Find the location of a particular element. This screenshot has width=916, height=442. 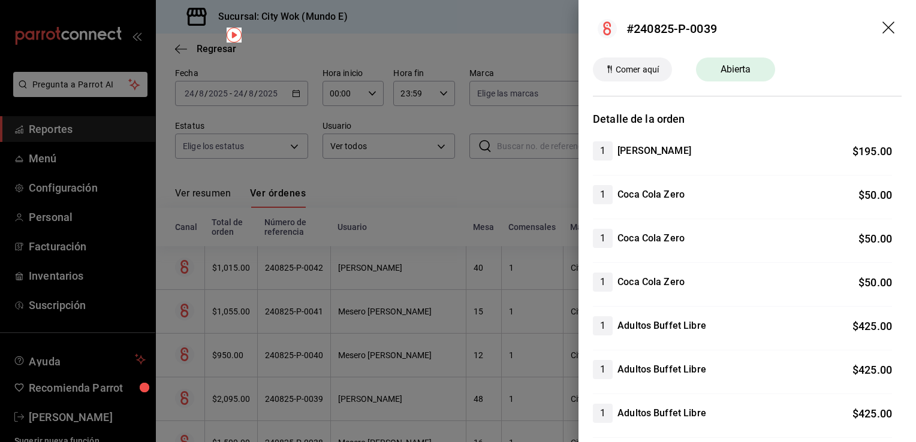

button: drag is located at coordinates (889, 29).